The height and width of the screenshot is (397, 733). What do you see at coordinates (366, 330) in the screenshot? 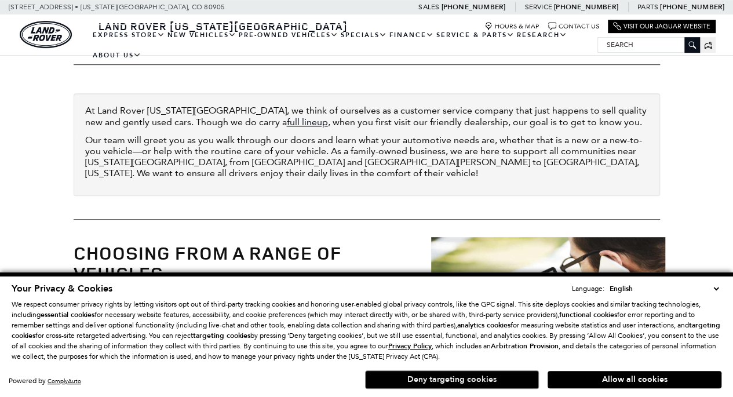
I see `p: We respect consumer privacy rights by letting visitors opt out of third-party tracking cookies an...` at bounding box center [366, 330].